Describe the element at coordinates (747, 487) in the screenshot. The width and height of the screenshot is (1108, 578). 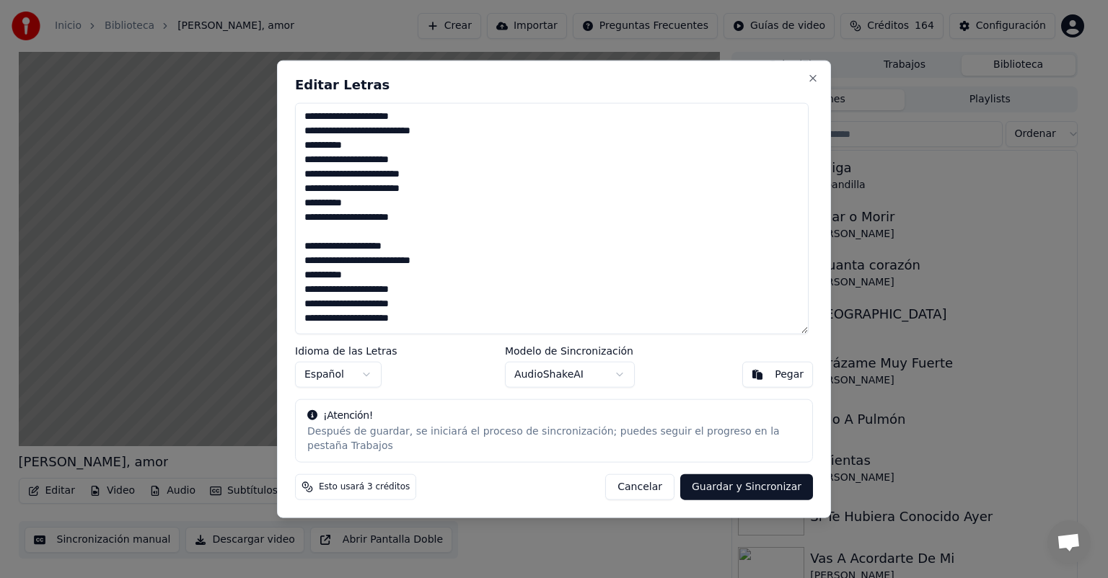
I see `button: Guardar y Sincronizar` at that location.